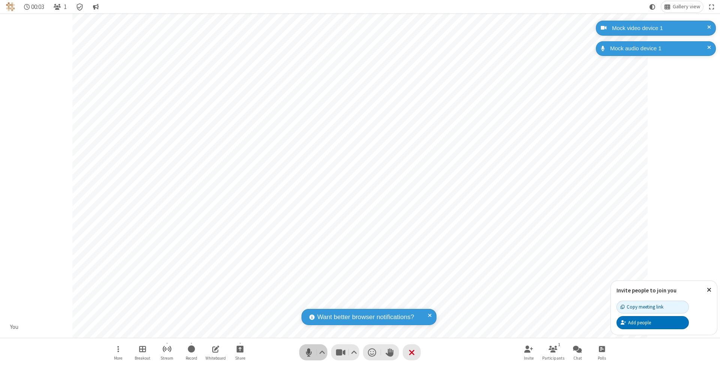  What do you see at coordinates (553, 358) in the screenshot?
I see `span: Participants` at bounding box center [553, 358].